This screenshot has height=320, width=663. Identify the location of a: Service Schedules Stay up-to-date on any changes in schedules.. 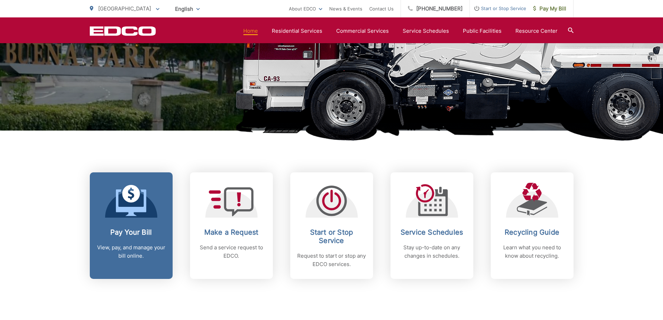
(432, 226).